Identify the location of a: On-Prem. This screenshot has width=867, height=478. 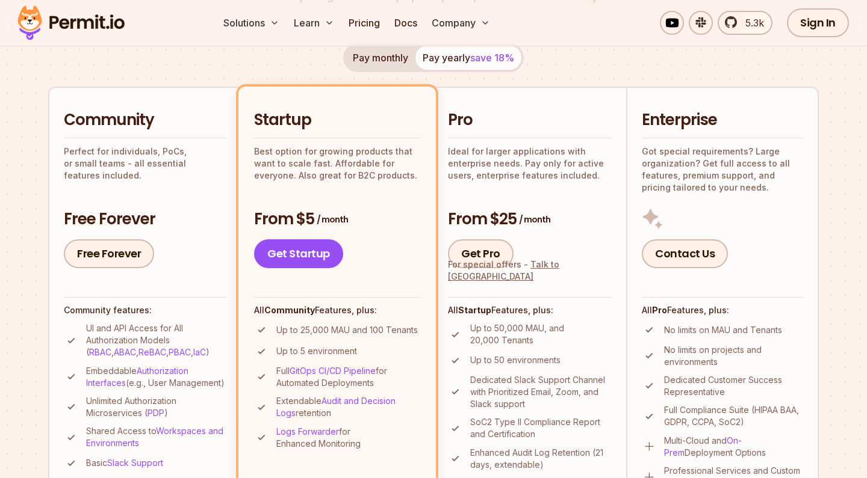
(702, 447).